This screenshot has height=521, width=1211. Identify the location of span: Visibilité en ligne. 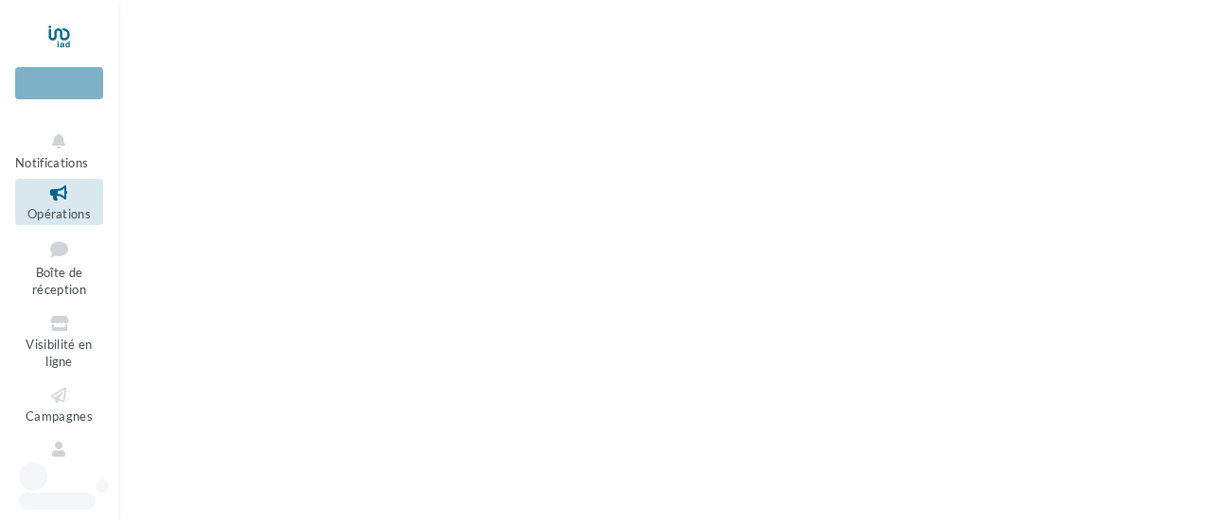
(59, 353).